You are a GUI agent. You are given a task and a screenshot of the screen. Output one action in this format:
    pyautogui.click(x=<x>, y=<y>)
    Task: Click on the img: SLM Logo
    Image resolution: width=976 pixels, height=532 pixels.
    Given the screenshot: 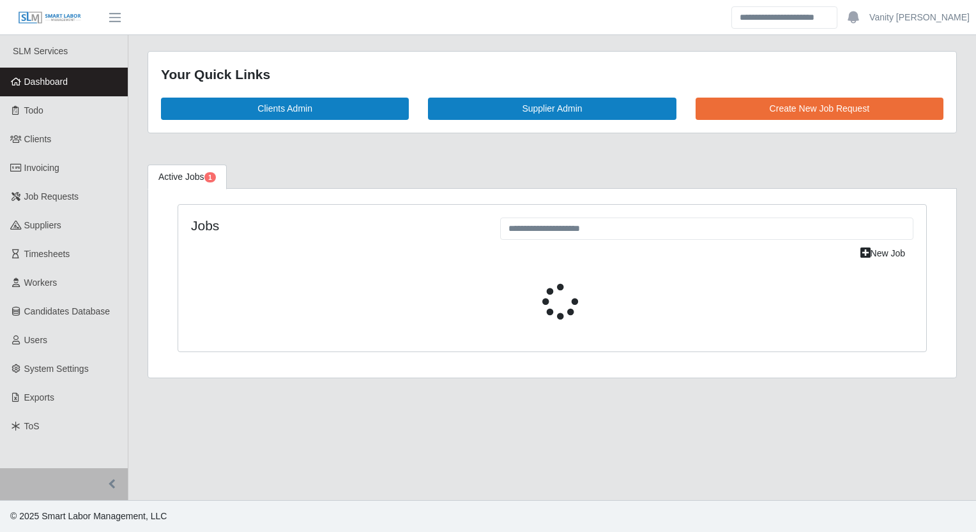 What is the action you would take?
    pyautogui.click(x=50, y=18)
    